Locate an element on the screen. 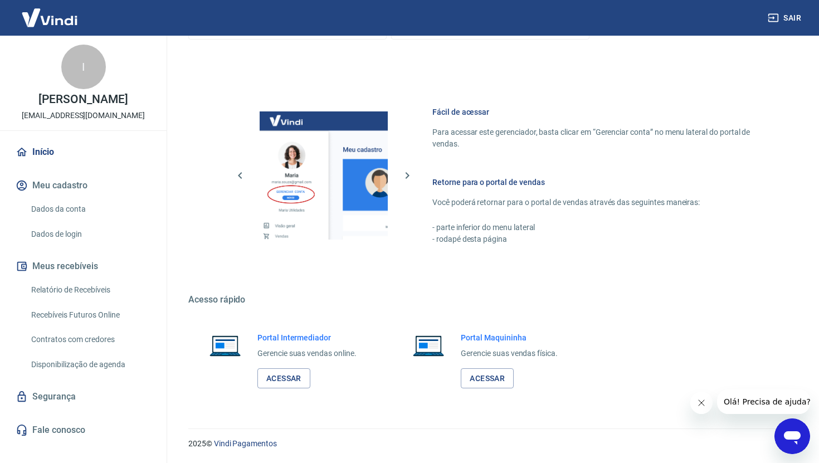  a: Recebíveis Futuros Online is located at coordinates (90, 315).